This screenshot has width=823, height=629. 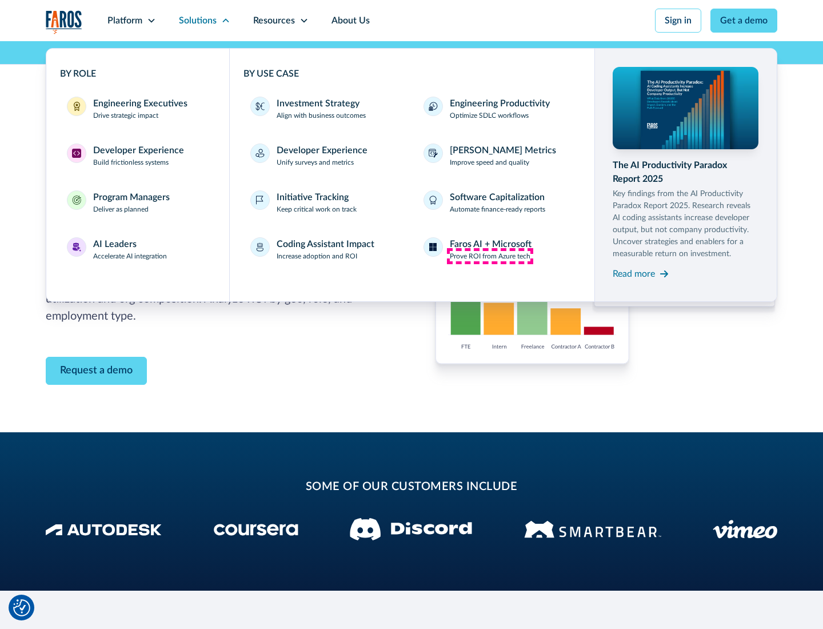 I want to click on p: Deliver as planned, so click(x=121, y=209).